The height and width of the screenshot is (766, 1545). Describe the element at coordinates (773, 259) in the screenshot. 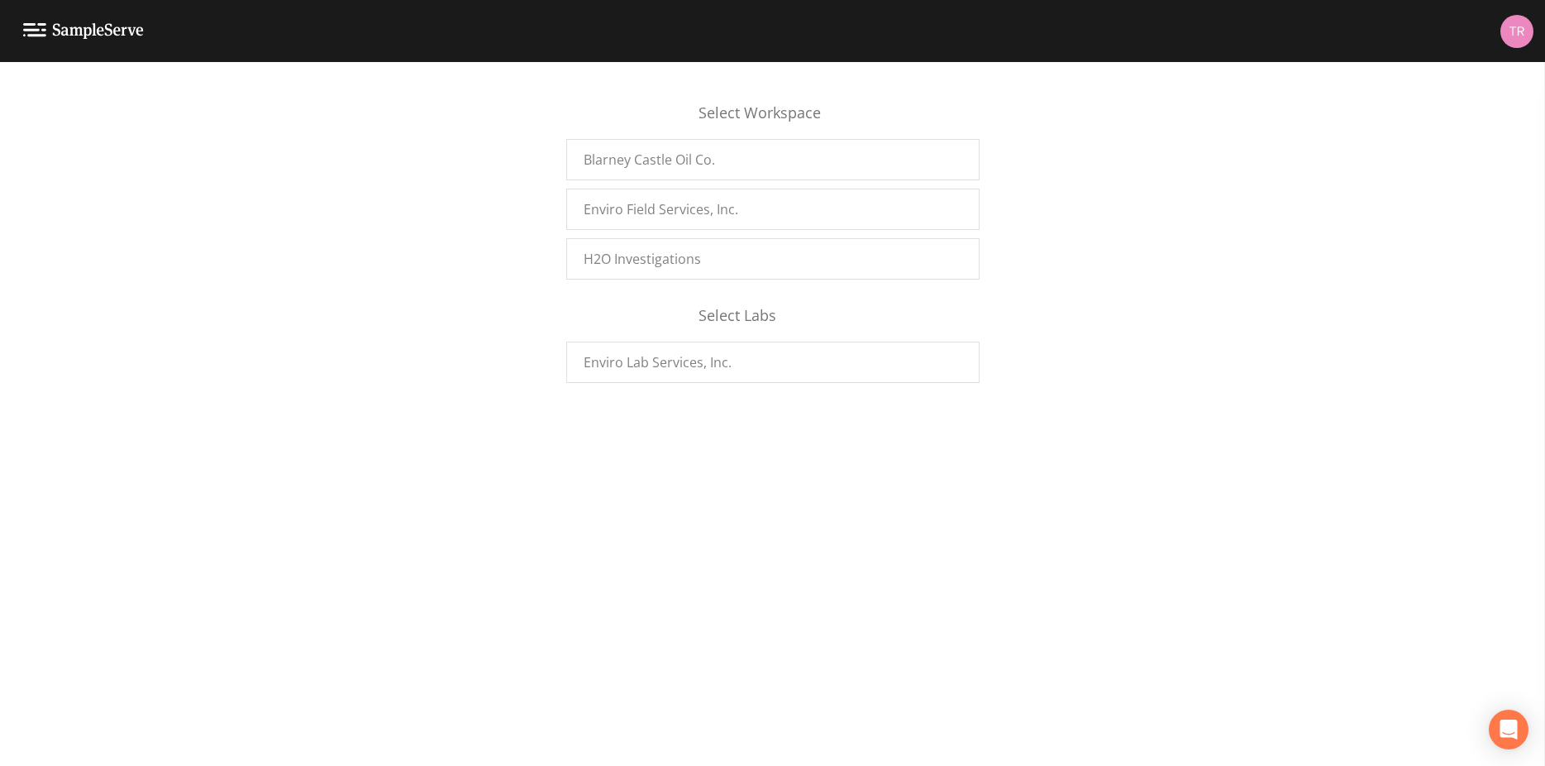

I see `a: H2O Investigations` at that location.